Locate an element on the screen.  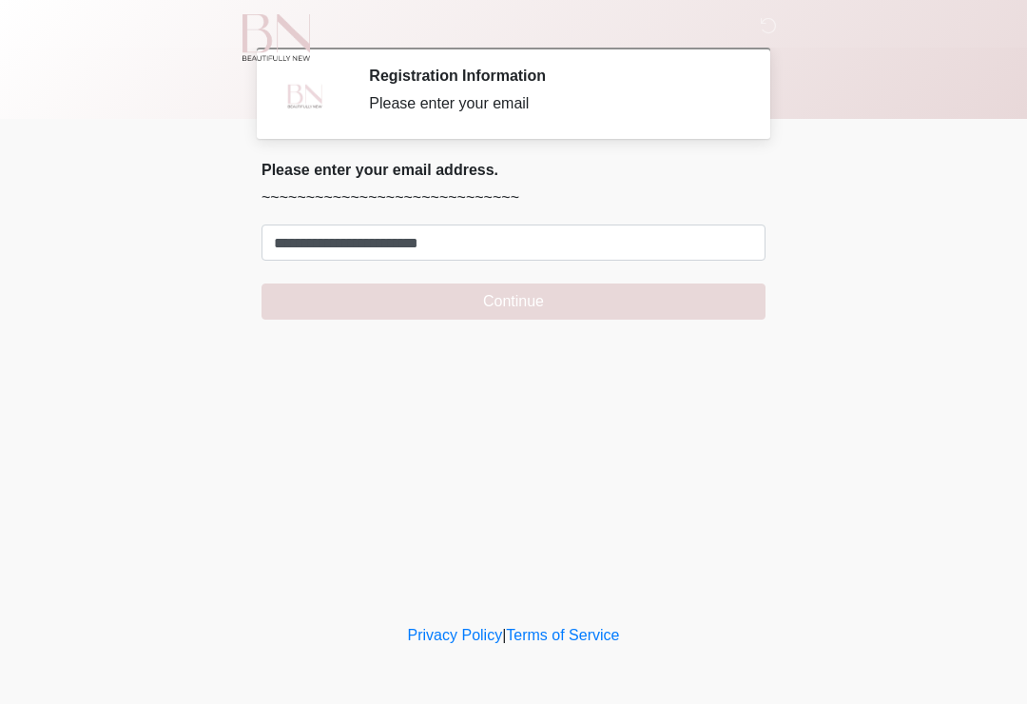
img: Agent Avatar is located at coordinates (304, 95).